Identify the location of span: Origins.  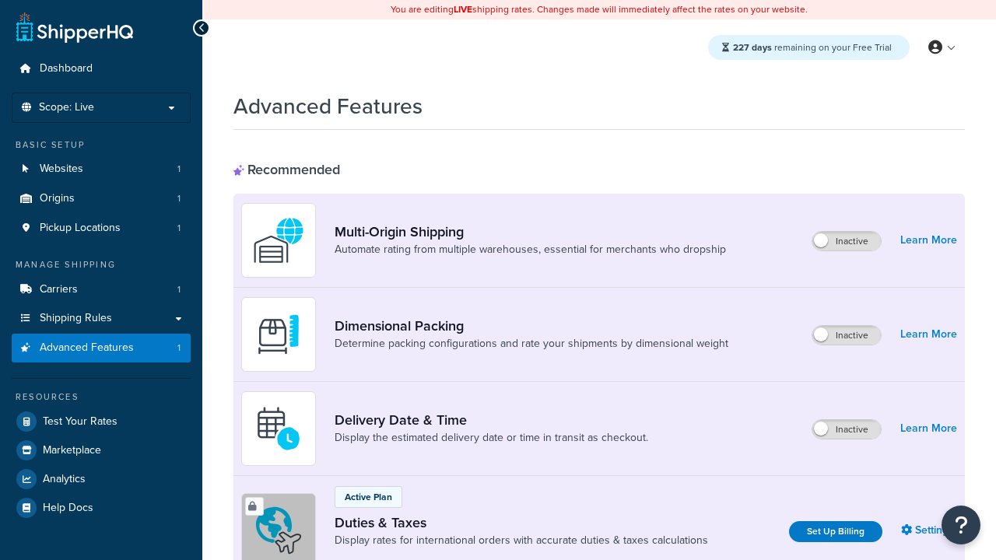
(57, 198).